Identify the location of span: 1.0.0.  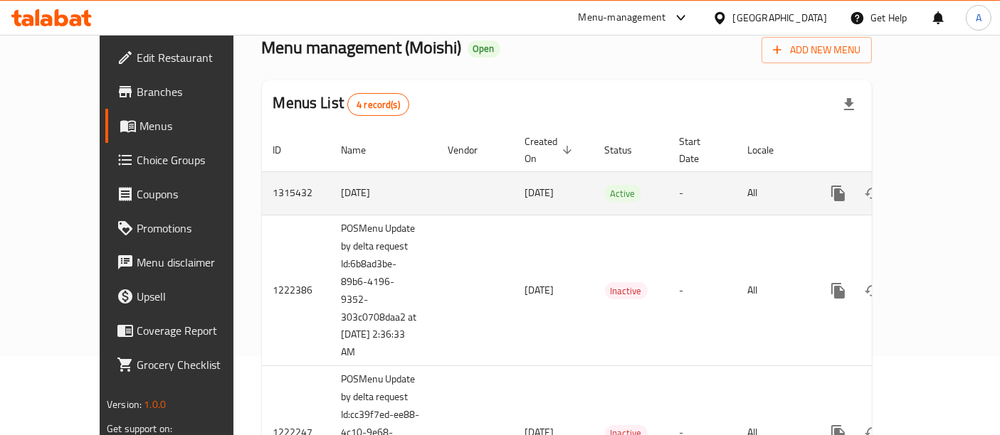
(154, 405).